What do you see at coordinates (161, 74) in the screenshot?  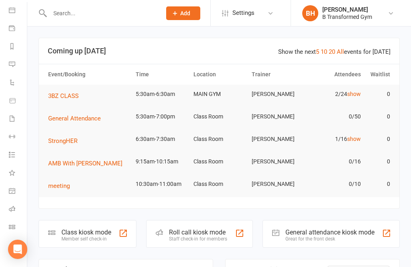 I see `th: Time` at bounding box center [161, 74].